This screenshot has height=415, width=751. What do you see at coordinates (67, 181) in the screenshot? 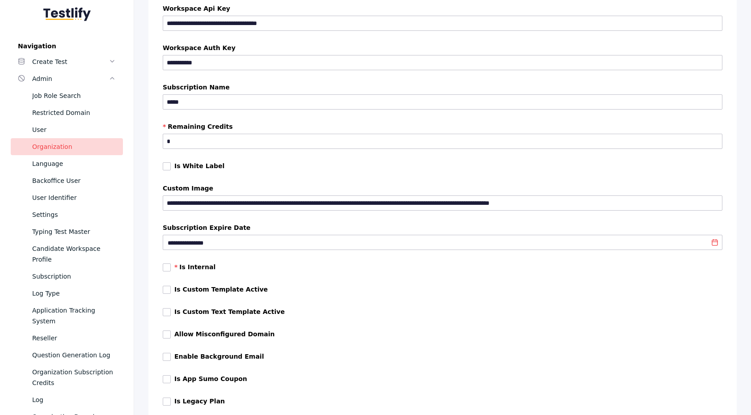
I see `a: Backoffice User` at bounding box center [67, 181].